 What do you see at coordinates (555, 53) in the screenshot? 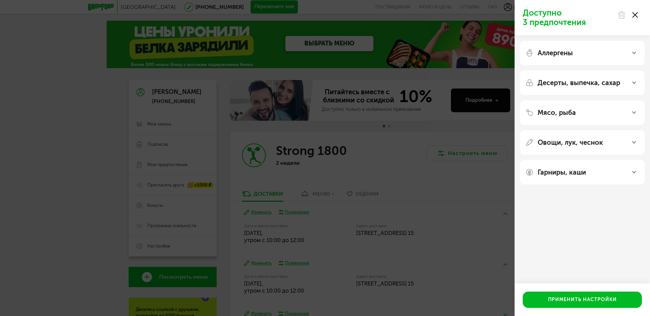
I see `p: Аллергены` at bounding box center [555, 53].